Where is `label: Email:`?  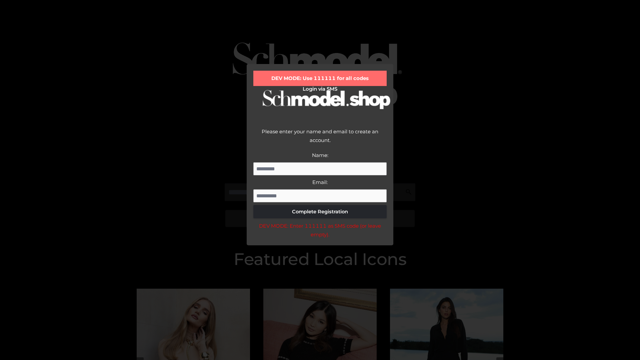 label: Email: is located at coordinates (320, 182).